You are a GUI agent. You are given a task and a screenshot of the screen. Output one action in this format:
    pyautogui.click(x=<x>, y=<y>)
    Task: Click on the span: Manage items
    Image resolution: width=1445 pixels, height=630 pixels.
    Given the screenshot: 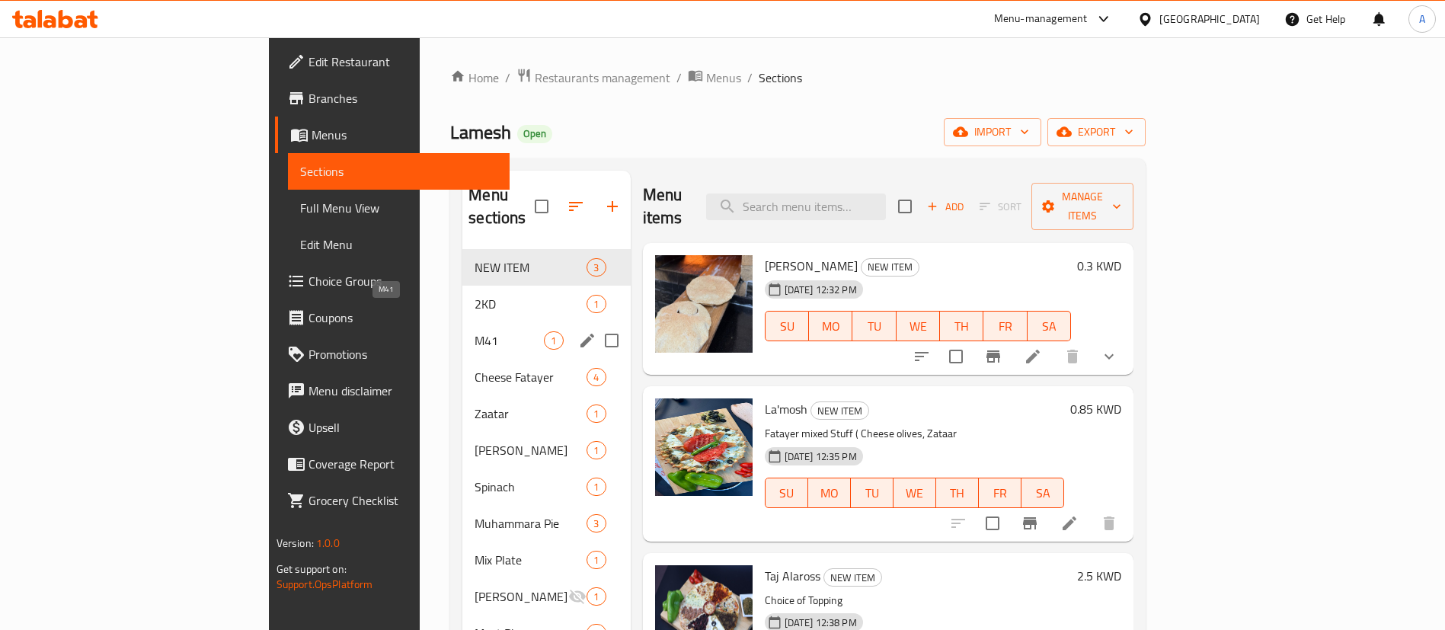 What is the action you would take?
    pyautogui.click(x=1083, y=206)
    